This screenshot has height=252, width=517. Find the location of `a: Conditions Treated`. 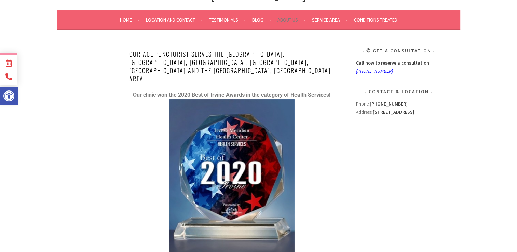

a: Conditions Treated is located at coordinates (376, 20).